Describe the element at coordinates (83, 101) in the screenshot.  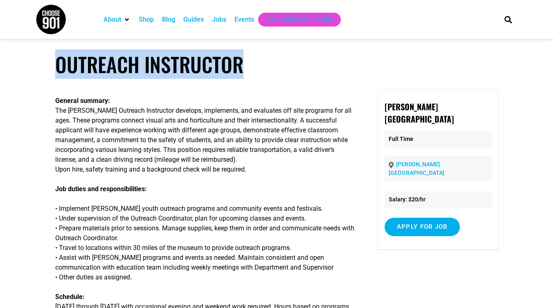
I see `strong: General summary:` at that location.